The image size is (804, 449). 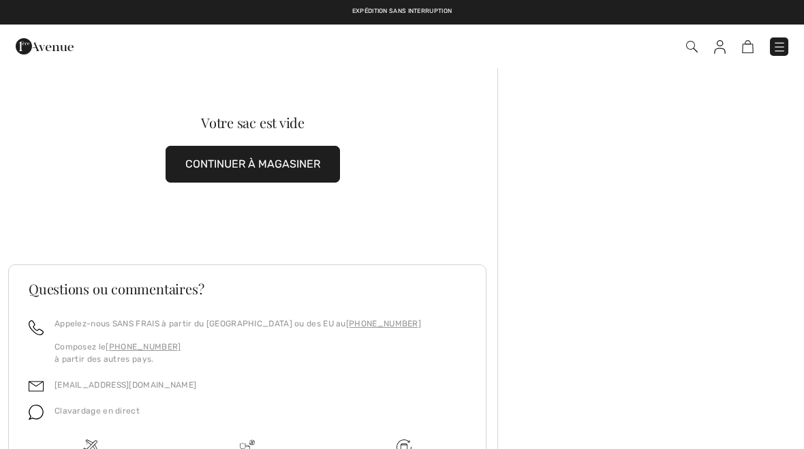 I want to click on img: call, so click(x=36, y=328).